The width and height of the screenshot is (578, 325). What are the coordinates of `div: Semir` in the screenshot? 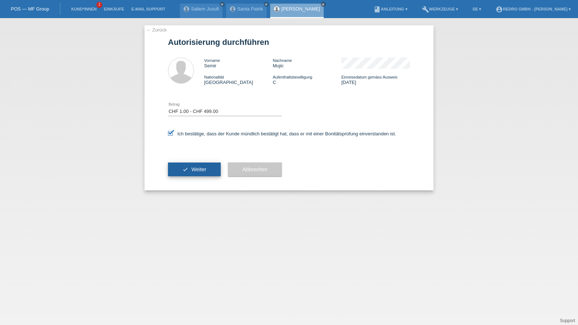 It's located at (239, 63).